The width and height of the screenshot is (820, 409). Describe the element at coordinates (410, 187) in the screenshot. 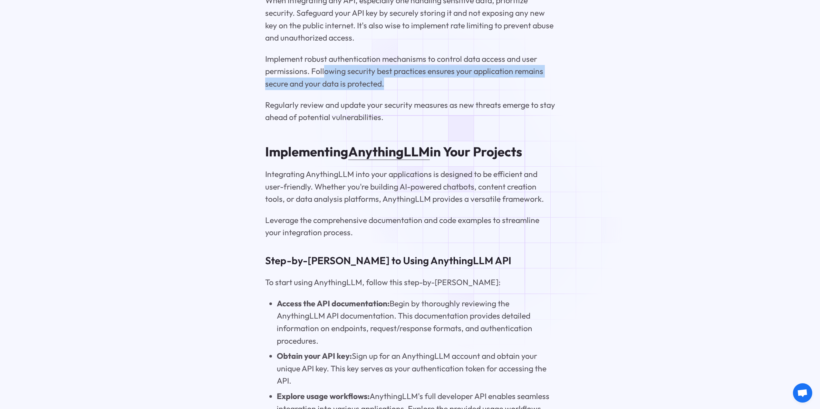

I see `p: Integrating AnythingLLM into your applications is designed to be efficient and user-friendly. Whe...` at that location.